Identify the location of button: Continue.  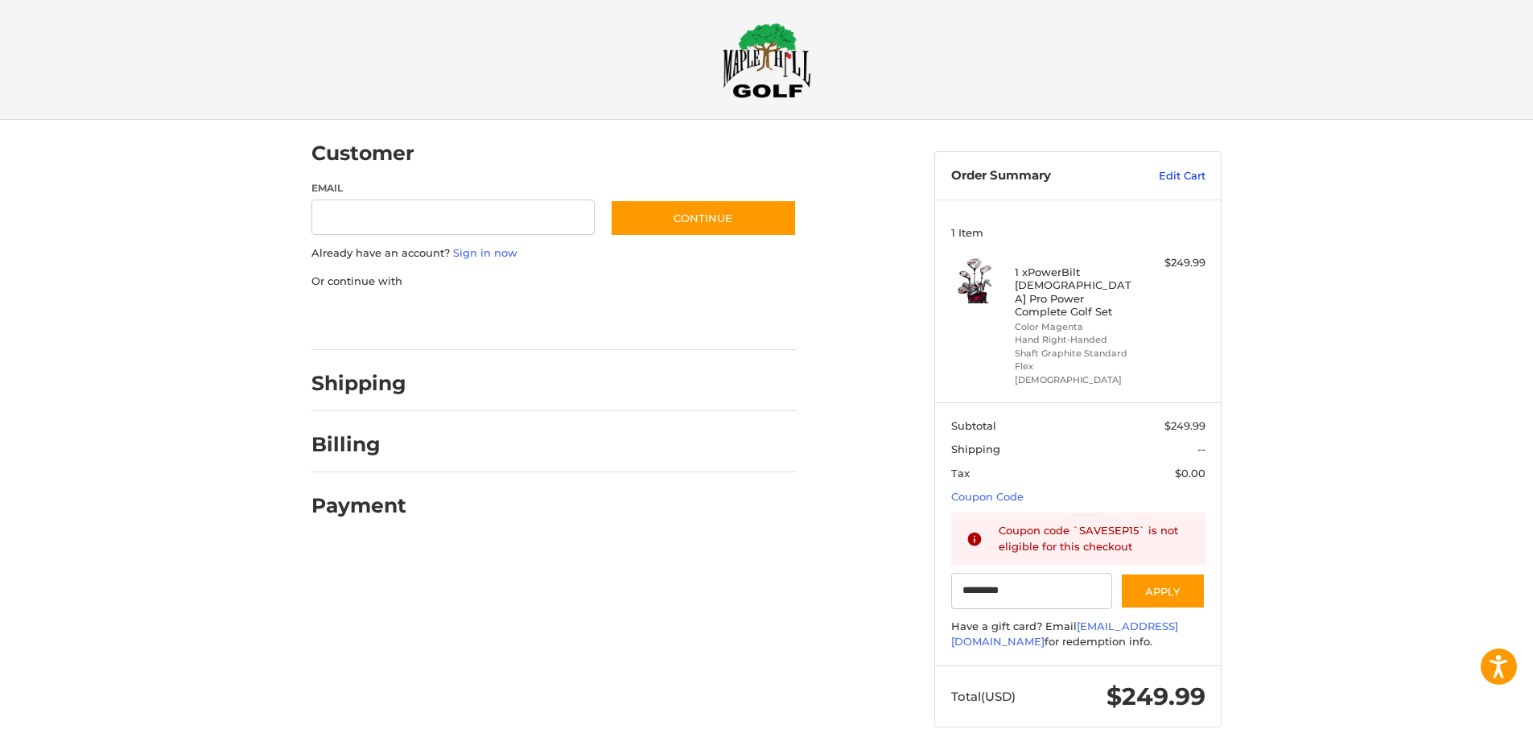
(703, 218).